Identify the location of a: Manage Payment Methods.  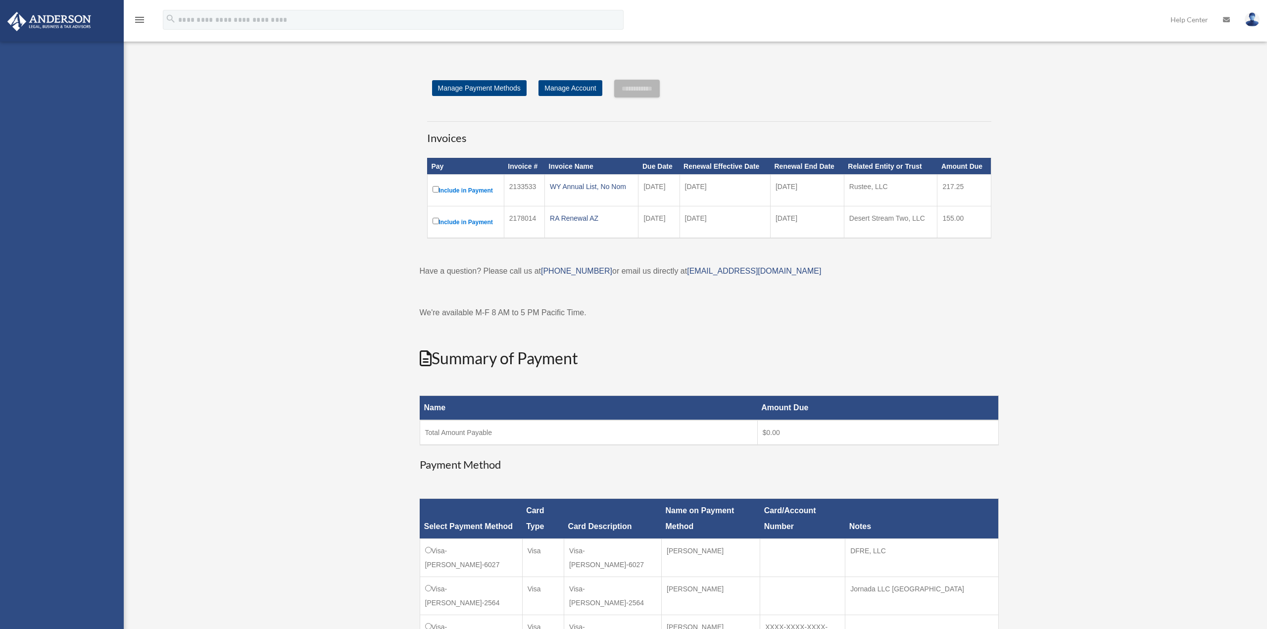
(479, 88).